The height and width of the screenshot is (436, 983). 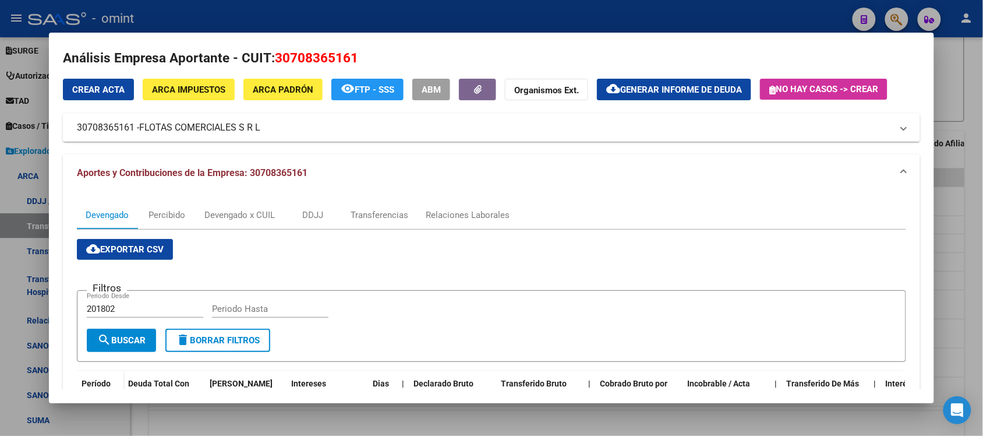 What do you see at coordinates (100, 396) in the screenshot?
I see `datatable-header-cell: Período` at bounding box center [100, 396].